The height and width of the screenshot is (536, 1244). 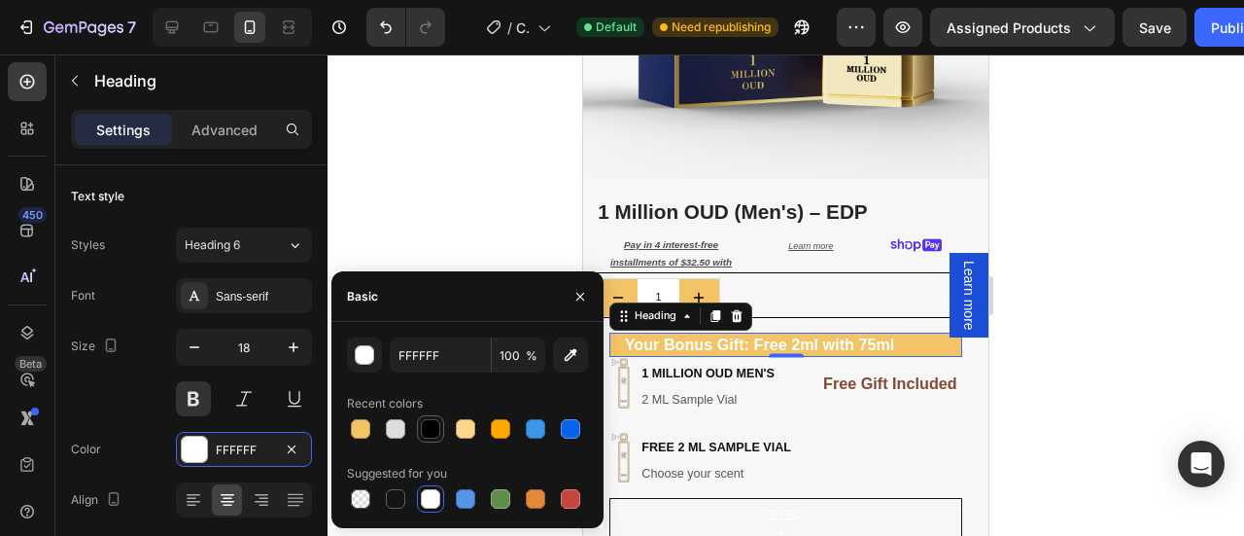 I want to click on span: Default, so click(x=616, y=27).